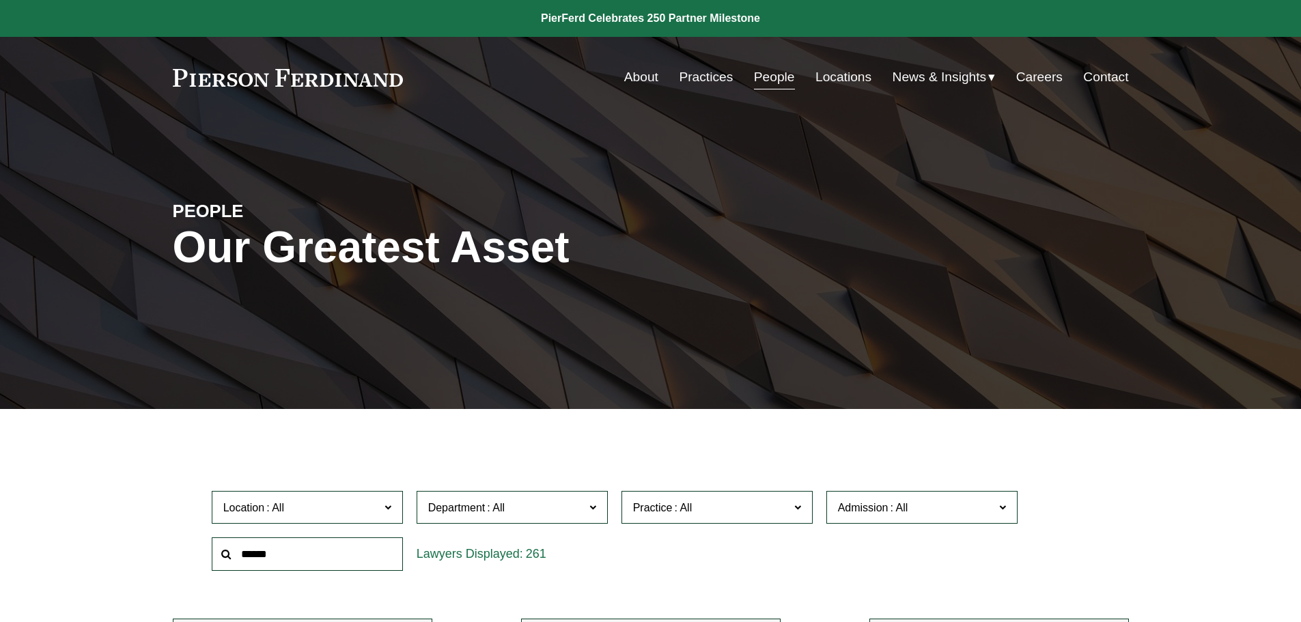  Describe the element at coordinates (939, 77) in the screenshot. I see `span: News & Insights` at that location.